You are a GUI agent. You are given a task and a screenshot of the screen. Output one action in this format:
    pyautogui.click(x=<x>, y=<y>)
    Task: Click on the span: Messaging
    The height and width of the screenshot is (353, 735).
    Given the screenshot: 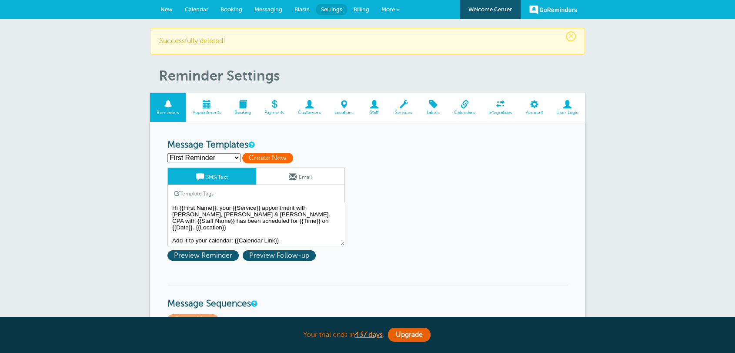 What is the action you would take?
    pyautogui.click(x=269, y=9)
    